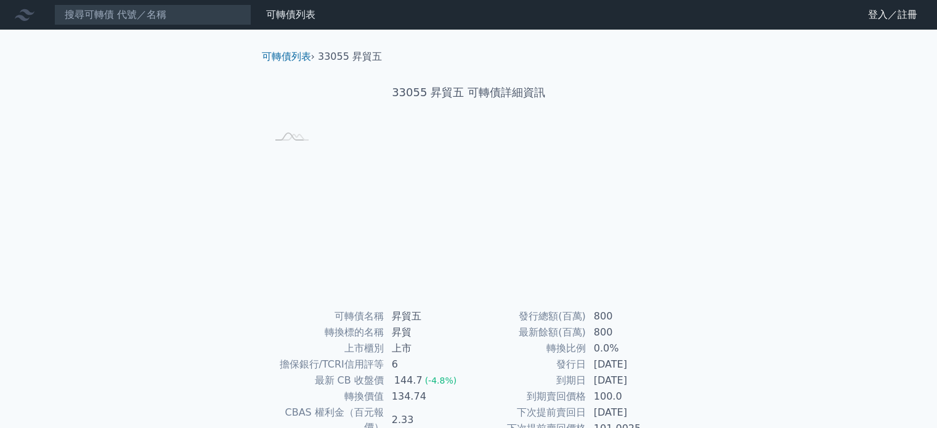  What do you see at coordinates (325, 364) in the screenshot?
I see `td: 擔保銀行/TCRI信用評等` at bounding box center [325, 364].